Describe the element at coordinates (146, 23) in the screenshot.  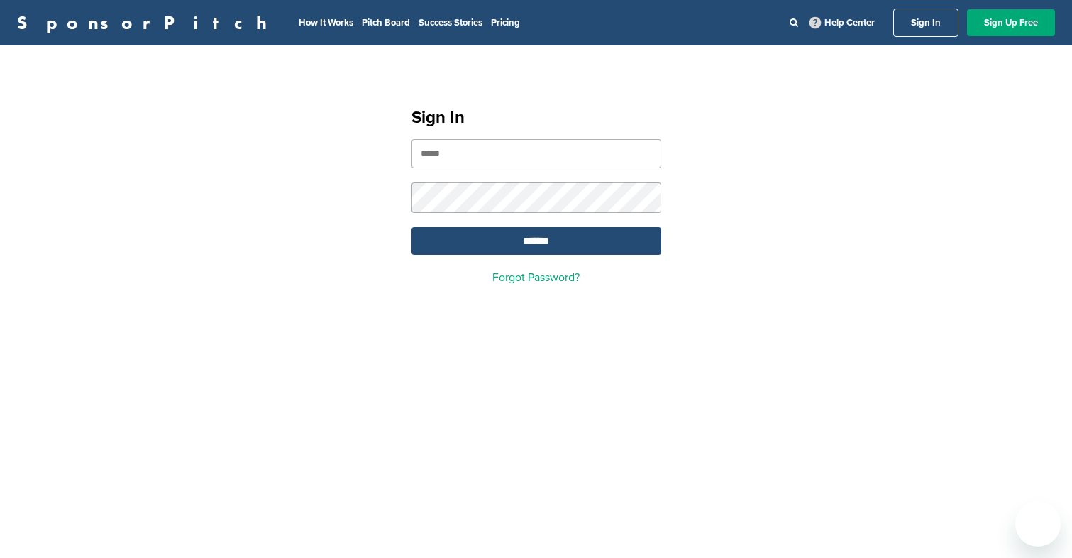
I see `a: SponsorPitch` at that location.